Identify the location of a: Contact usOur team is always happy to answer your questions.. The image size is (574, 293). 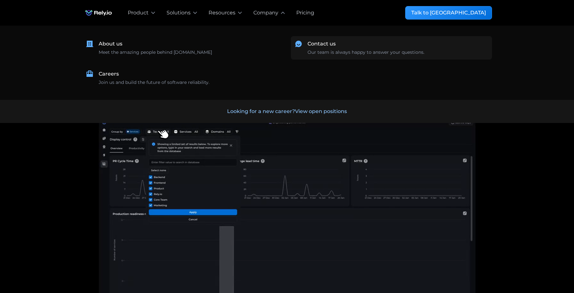
(392, 48).